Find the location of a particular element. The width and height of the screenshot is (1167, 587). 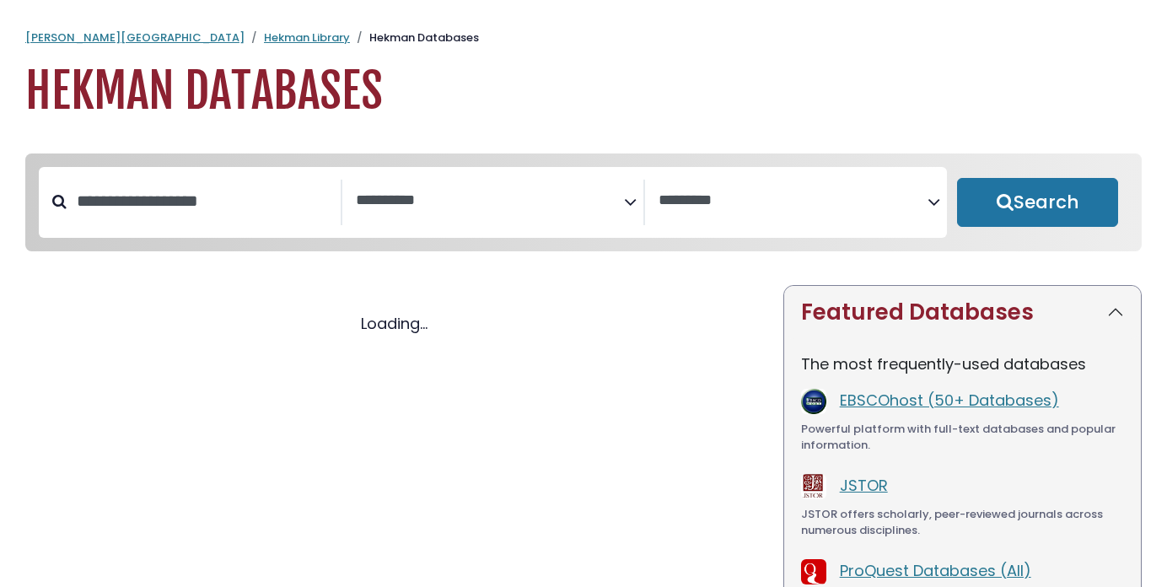

li: Hekman Databases is located at coordinates (414, 38).